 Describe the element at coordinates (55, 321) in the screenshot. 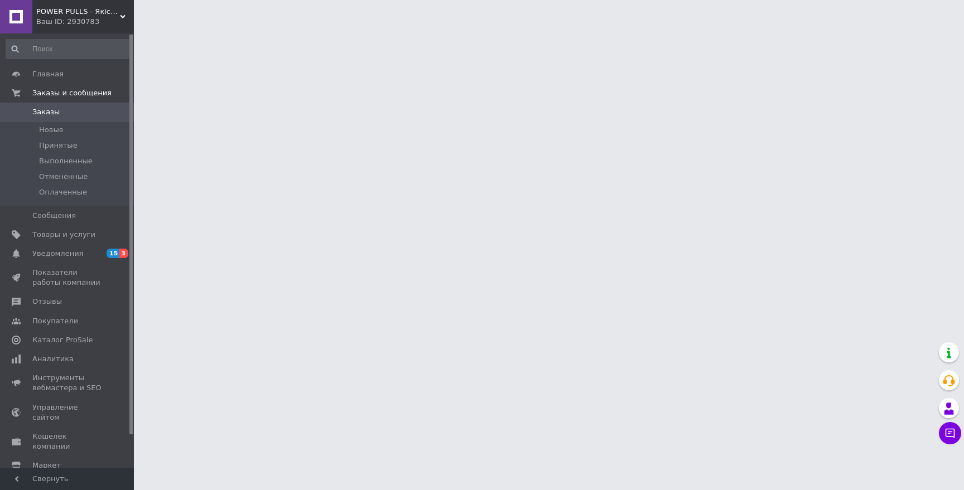

I see `span: Покупатели` at that location.